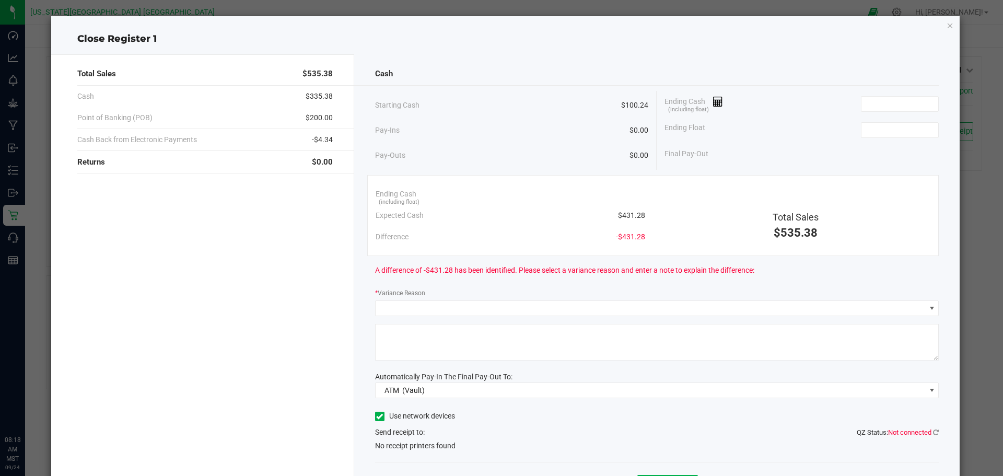  What do you see at coordinates (632, 215) in the screenshot?
I see `span: $431.28` at bounding box center [632, 215].